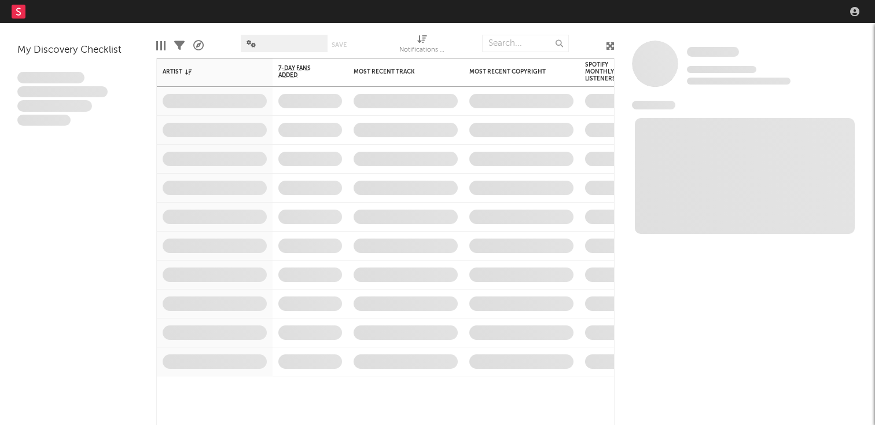  What do you see at coordinates (302, 72) in the screenshot?
I see `span: 7-Day Fans Added` at bounding box center [302, 72].